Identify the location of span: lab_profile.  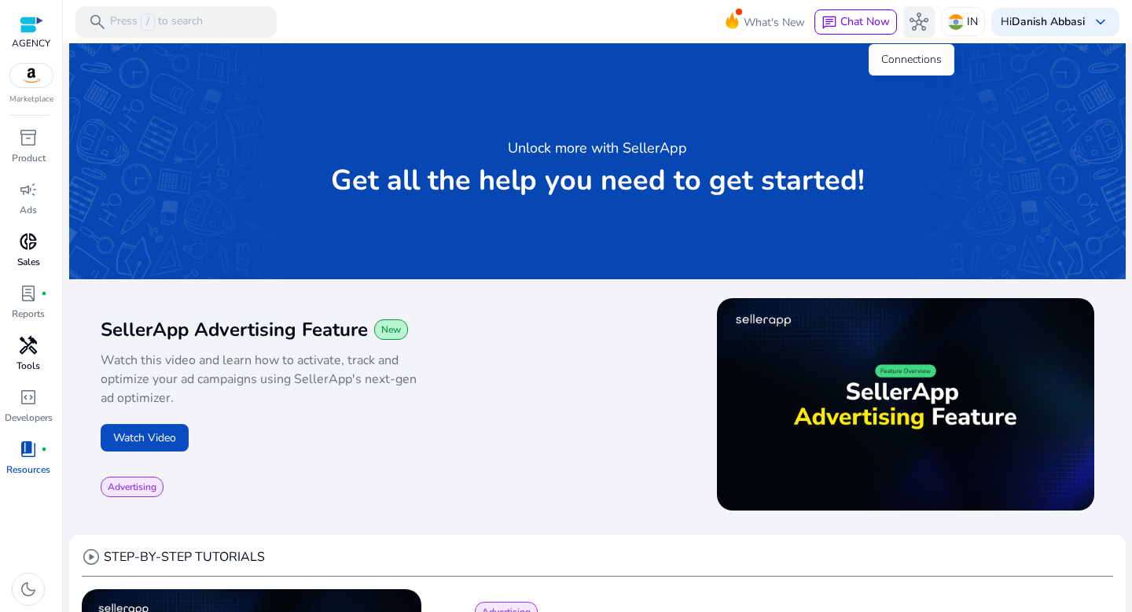
(28, 293).